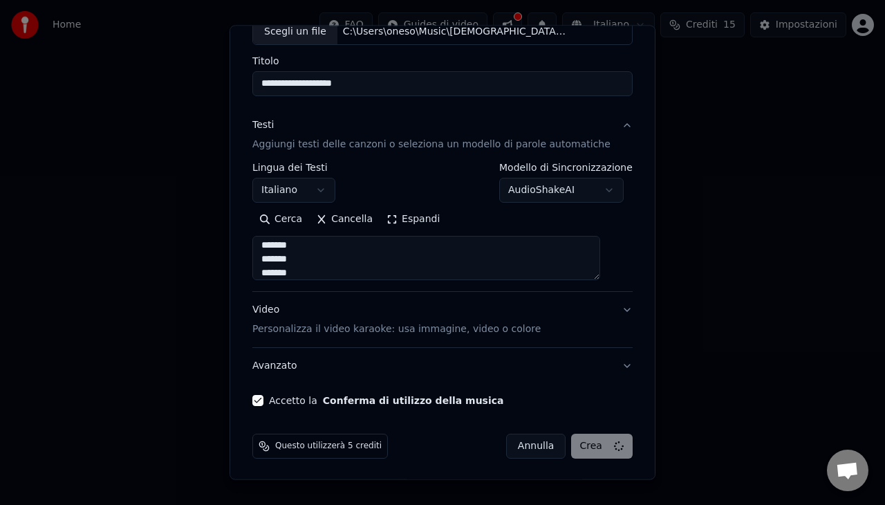  What do you see at coordinates (432, 145) in the screenshot?
I see `p: Aggiungi testi delle canzoni o seleziona un modello di parole automatiche` at bounding box center [432, 145].